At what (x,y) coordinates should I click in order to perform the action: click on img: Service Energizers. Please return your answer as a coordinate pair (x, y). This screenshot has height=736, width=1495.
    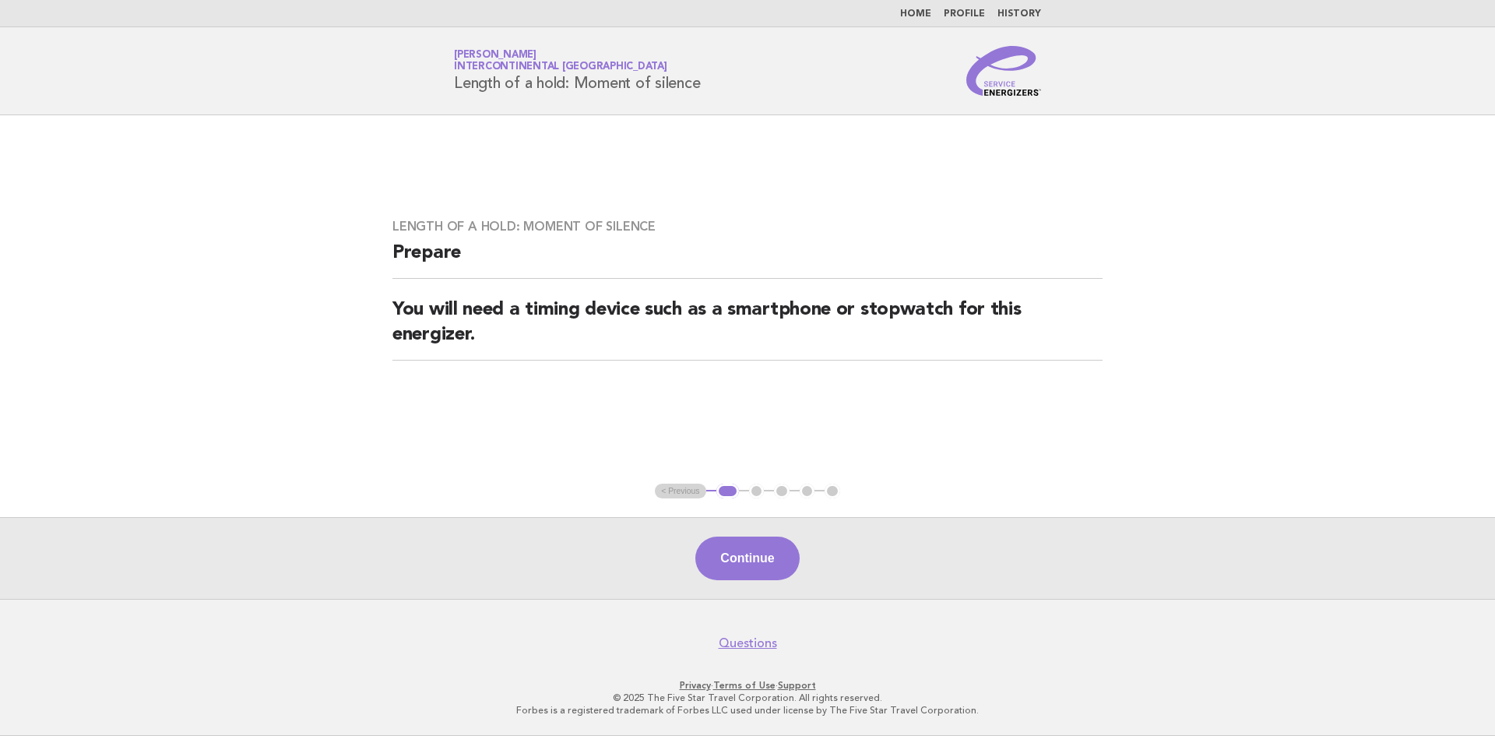
    Looking at the image, I should click on (1004, 71).